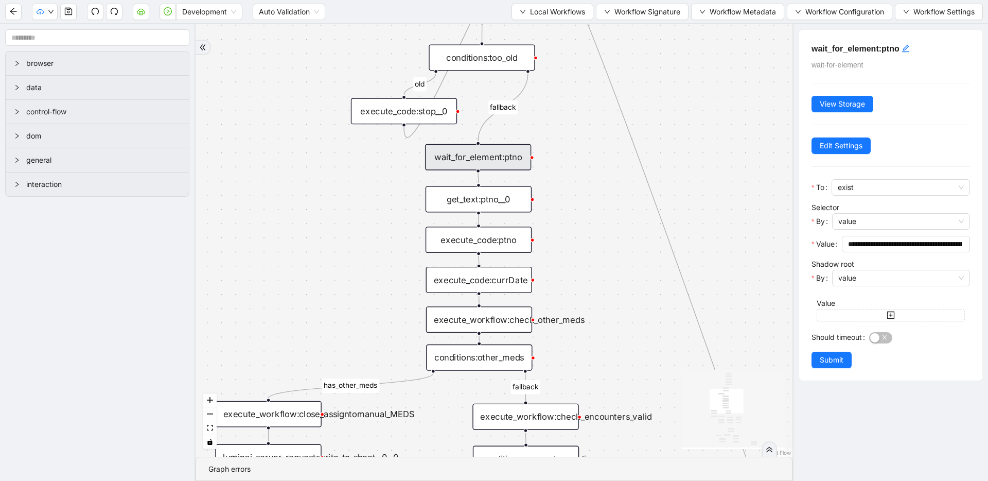 The width and height of the screenshot is (988, 481). What do you see at coordinates (742, 12) in the screenshot?
I see `span: Workflow Metadata` at bounding box center [742, 12].